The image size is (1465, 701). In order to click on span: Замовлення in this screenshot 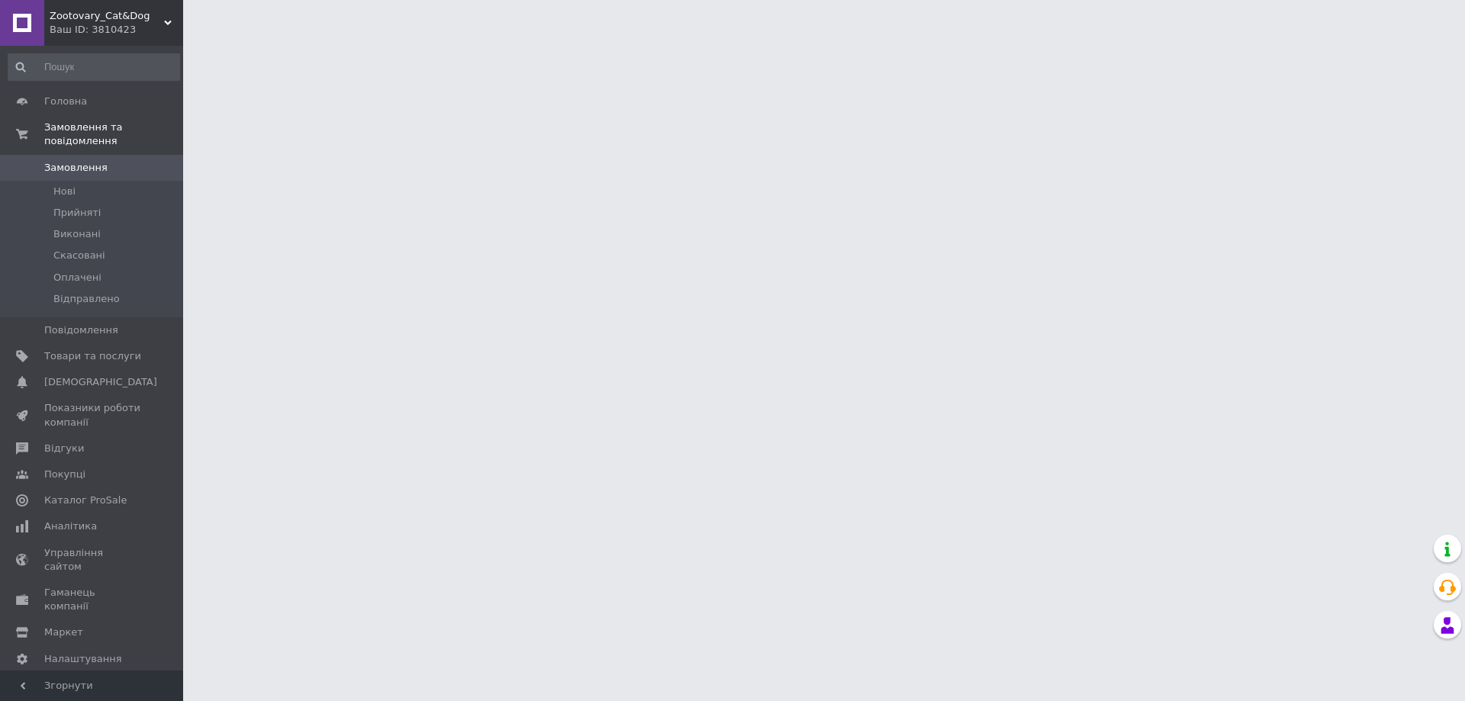, I will do `click(76, 168)`.